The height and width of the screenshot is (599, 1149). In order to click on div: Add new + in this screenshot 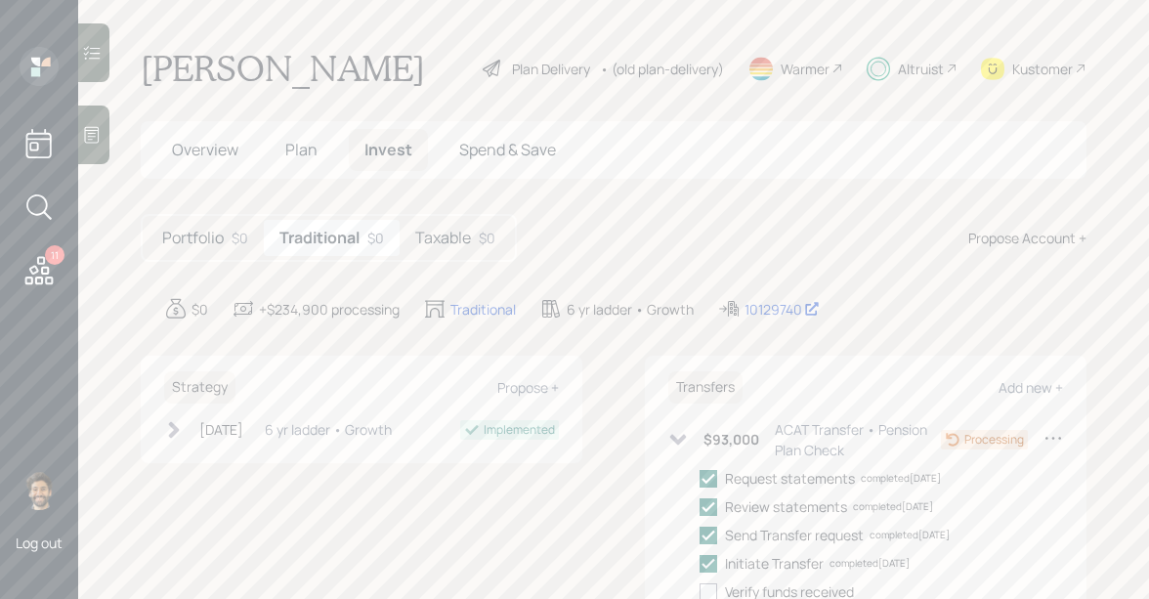, I will do `click(1031, 387)`.